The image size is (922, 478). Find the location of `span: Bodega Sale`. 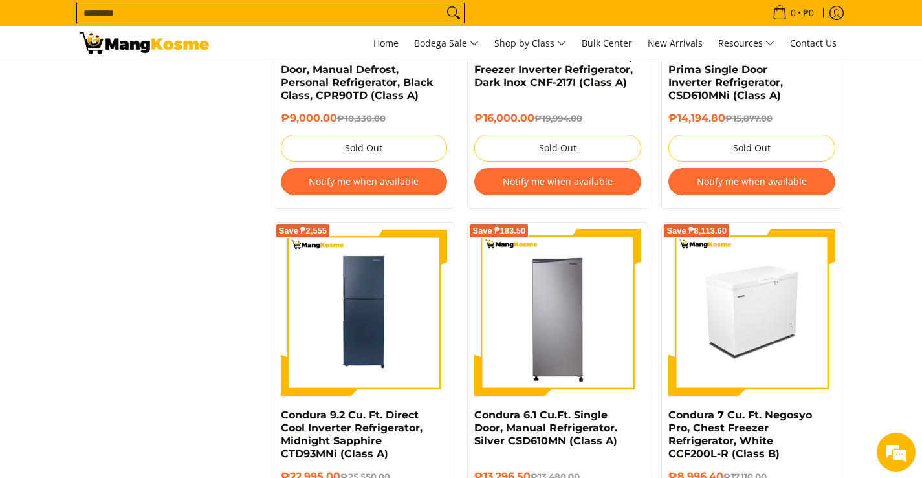

span: Bodega Sale is located at coordinates (447, 43).